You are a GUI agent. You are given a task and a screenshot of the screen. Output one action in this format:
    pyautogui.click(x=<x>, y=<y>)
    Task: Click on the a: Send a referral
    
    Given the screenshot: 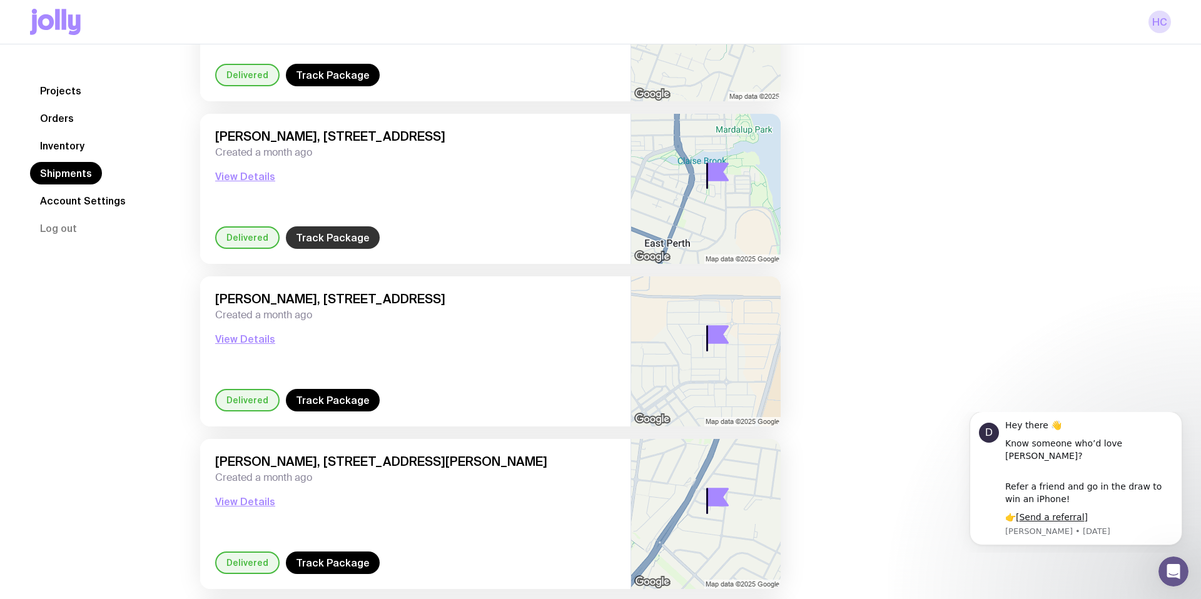 What is the action you would take?
    pyautogui.click(x=101, y=105)
    